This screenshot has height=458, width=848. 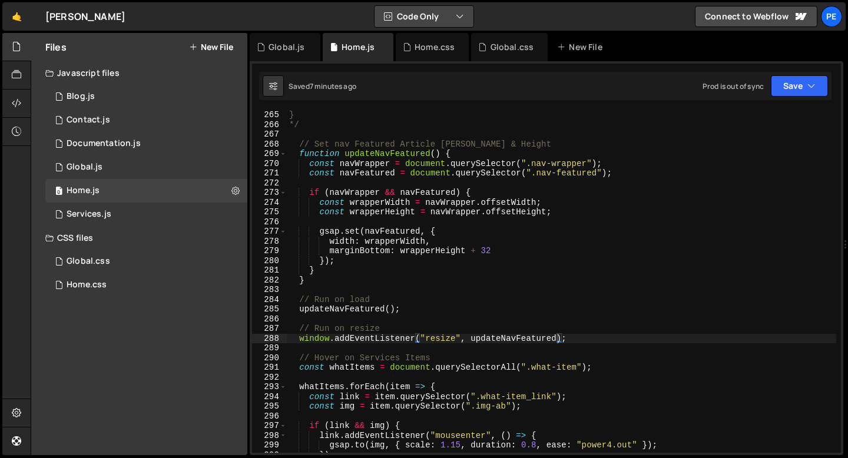 What do you see at coordinates (146, 214) in the screenshot?
I see `div: 17084/47187.js` at bounding box center [146, 214].